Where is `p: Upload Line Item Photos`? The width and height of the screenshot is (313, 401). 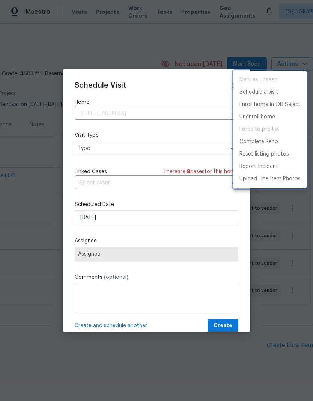
p: Upload Line Item Photos is located at coordinates (269, 179).